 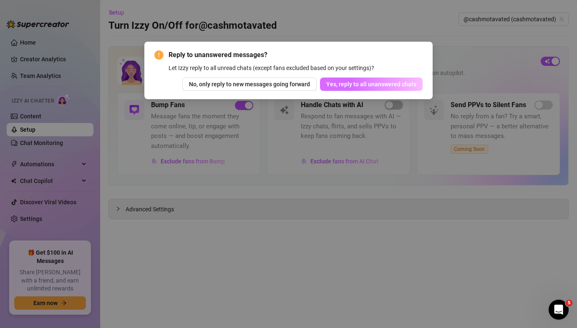 What do you see at coordinates (249, 84) in the screenshot?
I see `button: No, only reply to new messages going forward` at bounding box center [249, 84].